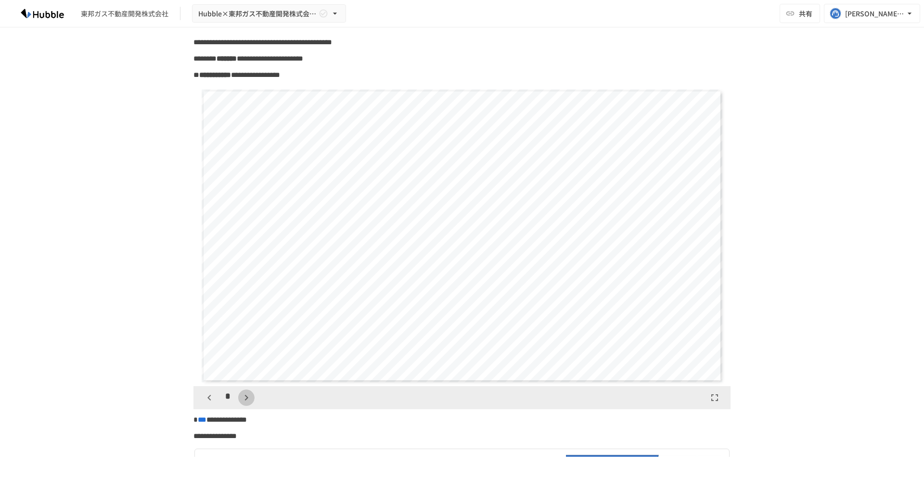 This screenshot has width=924, height=477. What do you see at coordinates (462, 236) in the screenshot?
I see `div: Page 2` at bounding box center [462, 236].